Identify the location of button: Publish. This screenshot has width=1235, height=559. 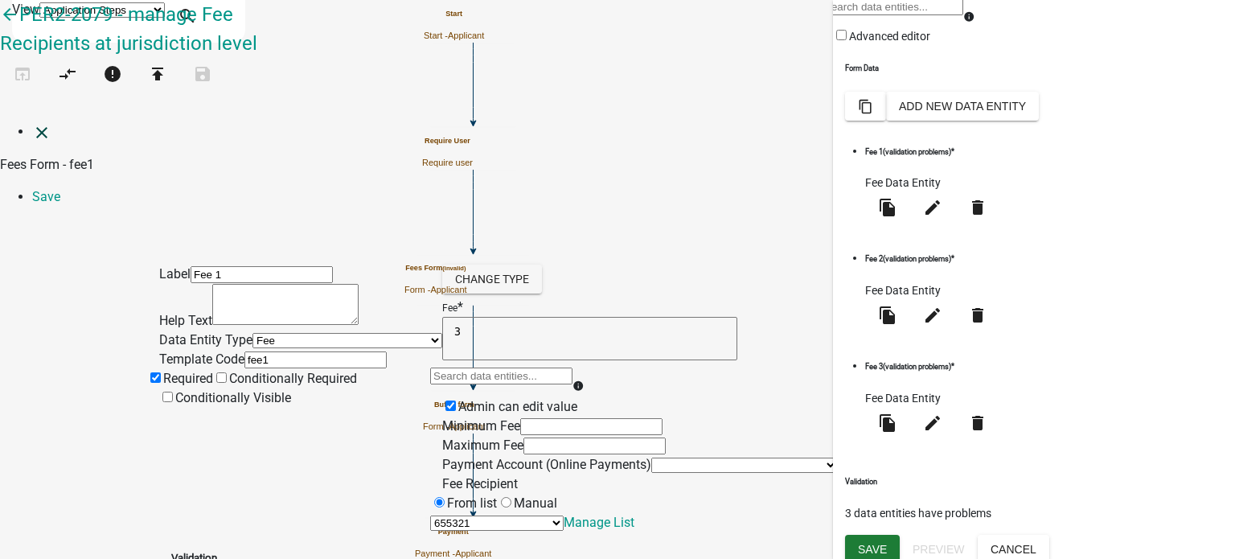
(158, 75).